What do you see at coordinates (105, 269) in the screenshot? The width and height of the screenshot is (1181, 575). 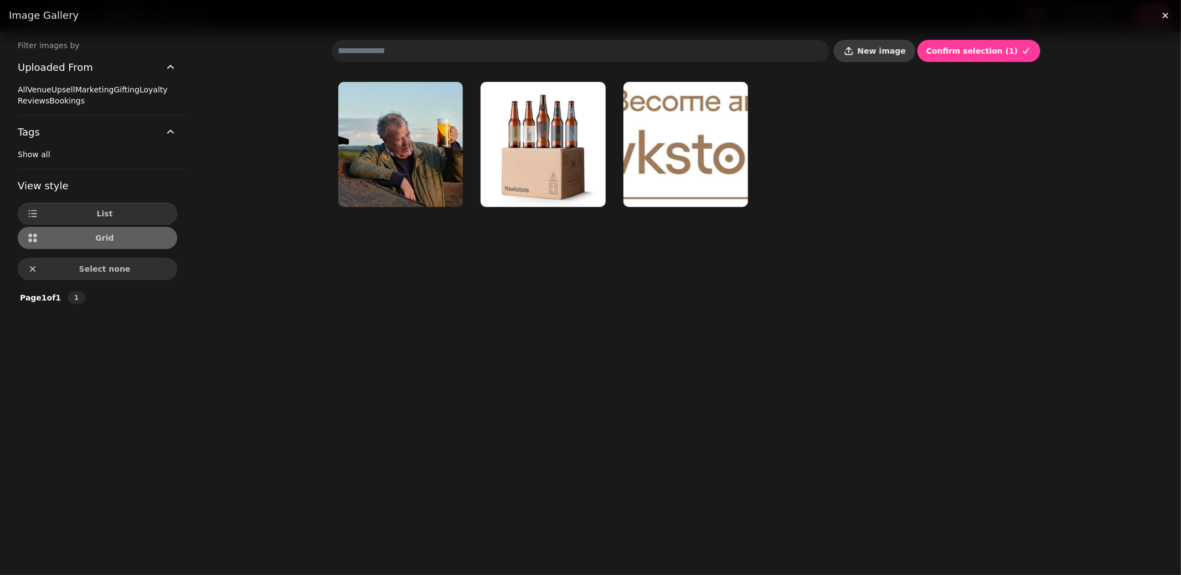 I see `span: Select none` at bounding box center [105, 269].